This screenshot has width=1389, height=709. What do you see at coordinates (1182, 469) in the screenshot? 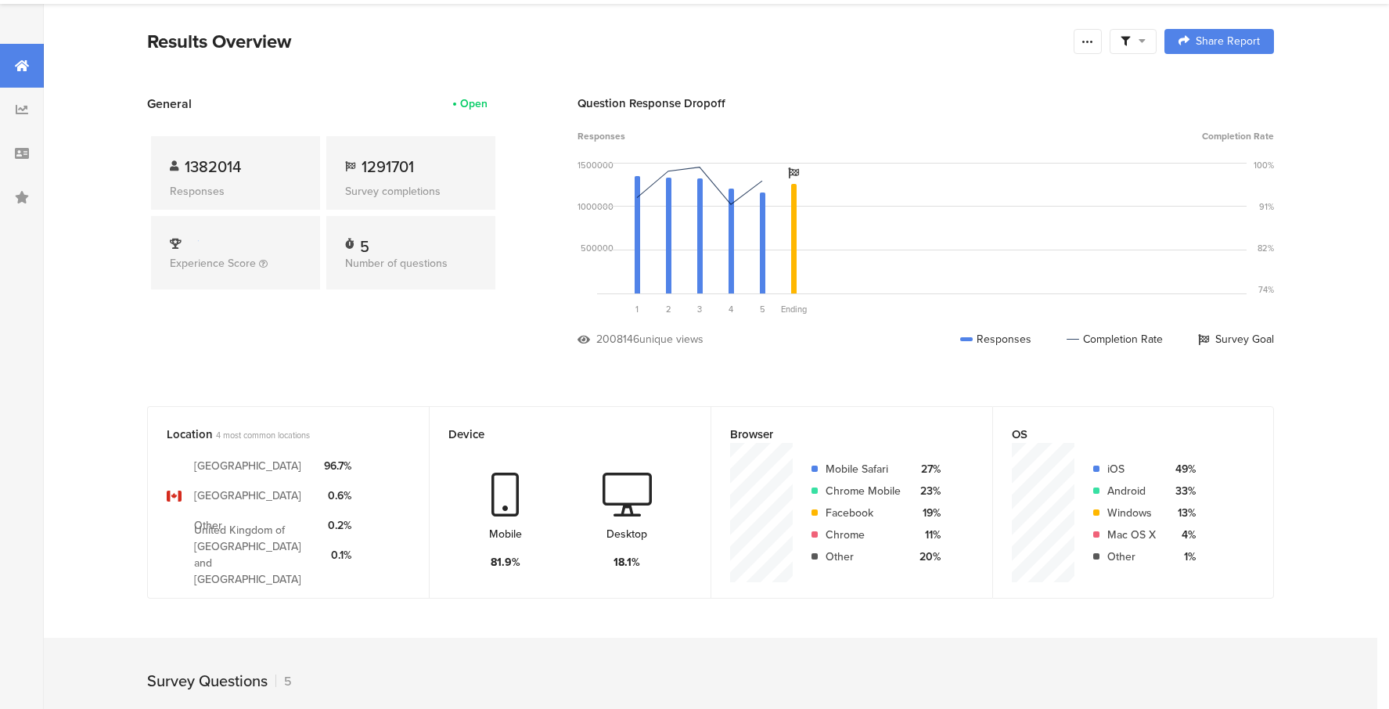
I see `div: 49%` at bounding box center [1182, 469].